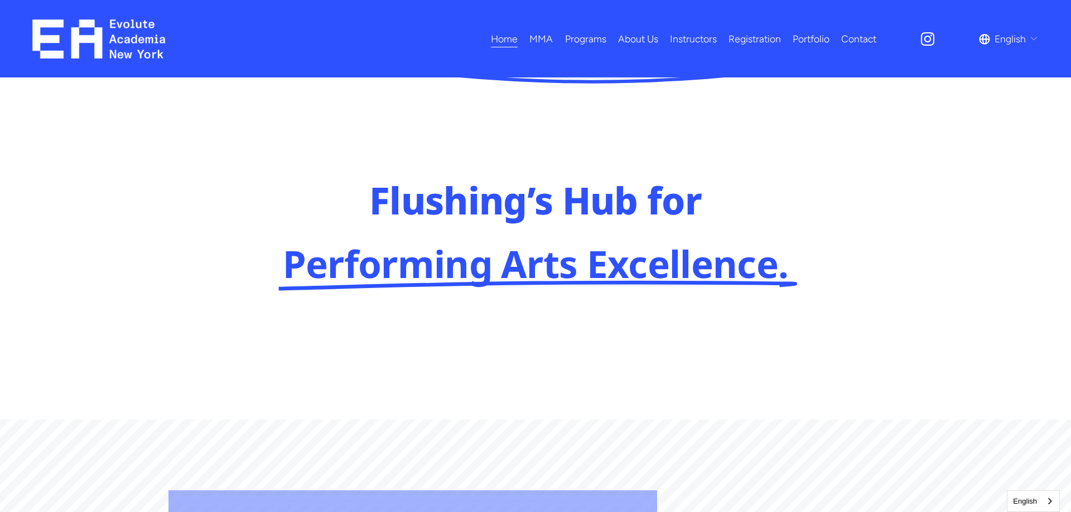  Describe the element at coordinates (858, 38) in the screenshot. I see `a: Contact` at that location.